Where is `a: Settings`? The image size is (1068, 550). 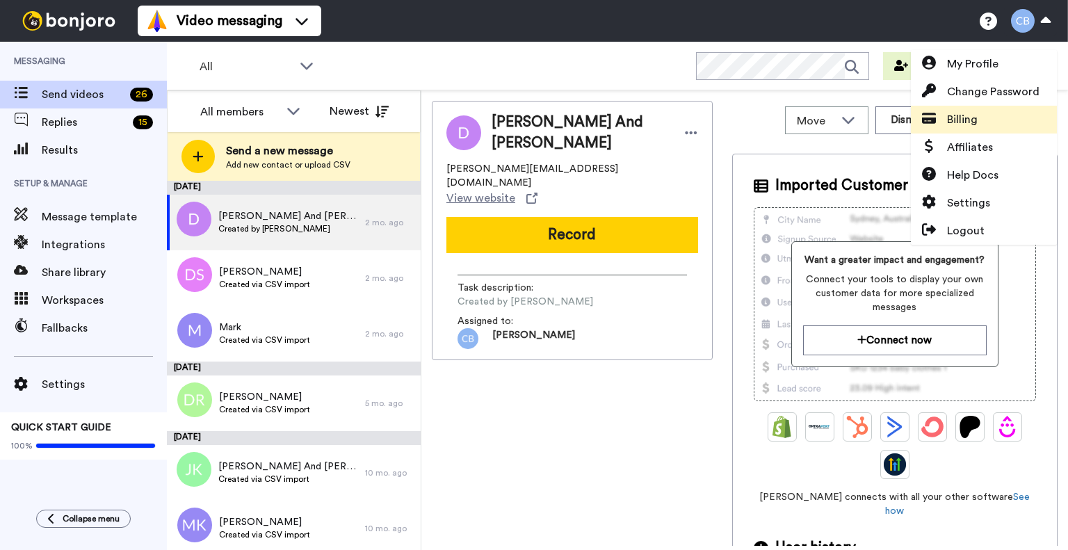 a: Settings is located at coordinates (984, 203).